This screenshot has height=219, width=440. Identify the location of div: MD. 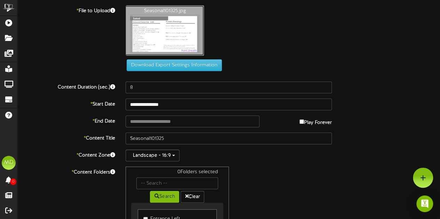
(9, 163).